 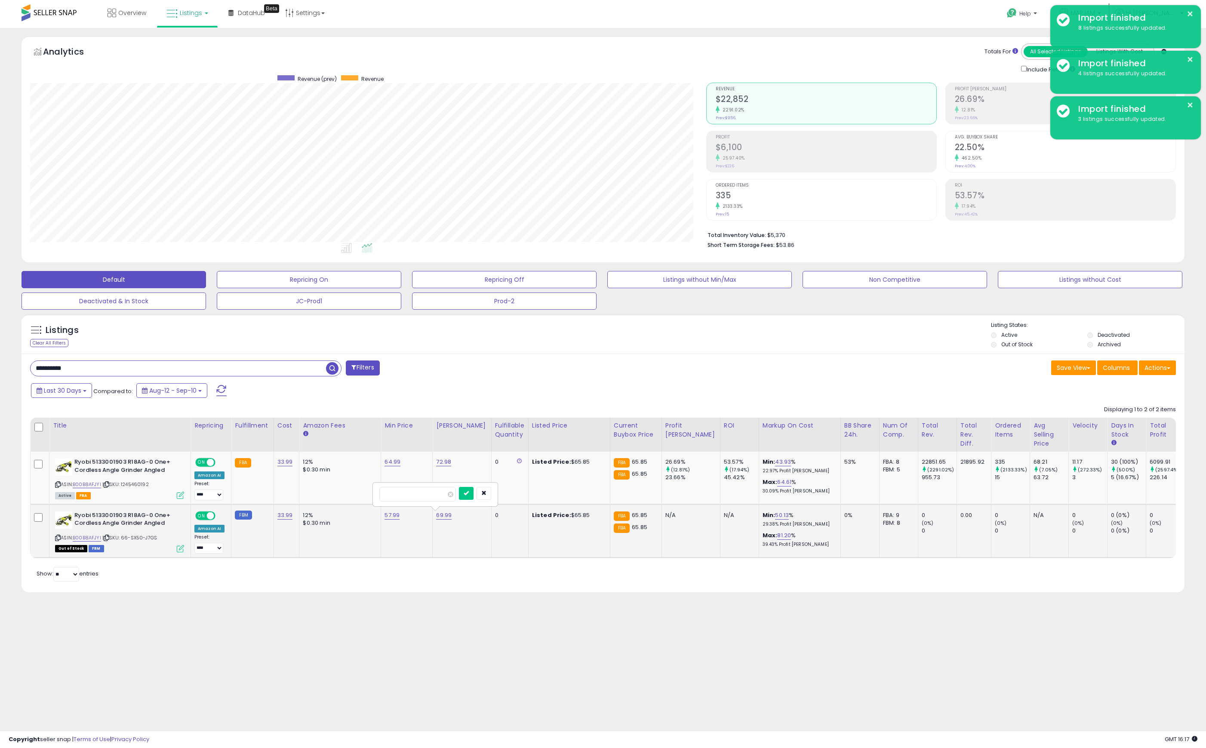 I want to click on div: FBA: 8, so click(x=897, y=462).